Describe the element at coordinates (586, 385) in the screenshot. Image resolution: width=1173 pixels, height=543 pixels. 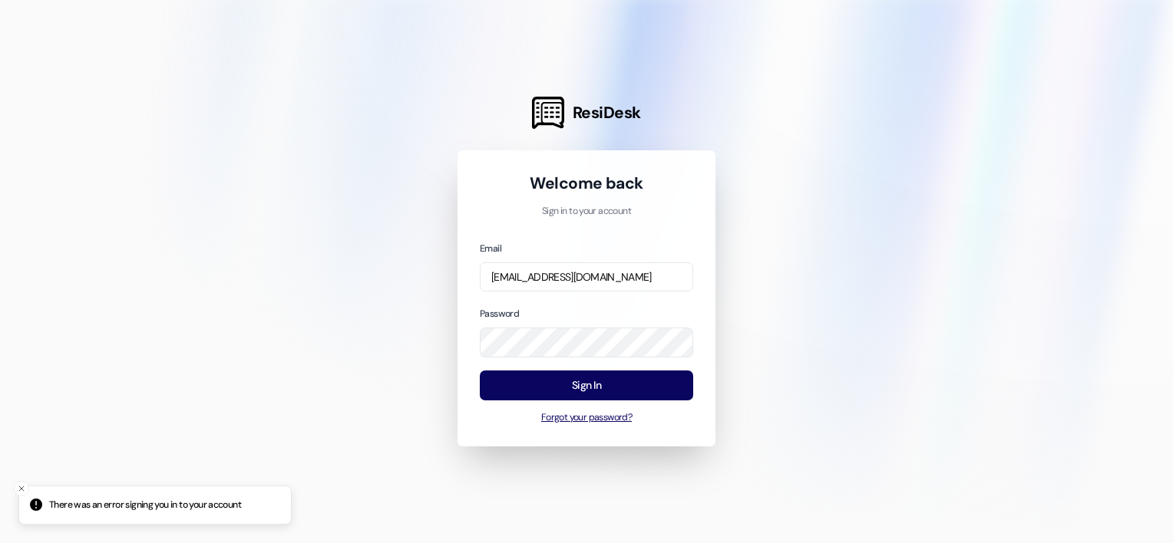
I see `button: Sign In` at that location.